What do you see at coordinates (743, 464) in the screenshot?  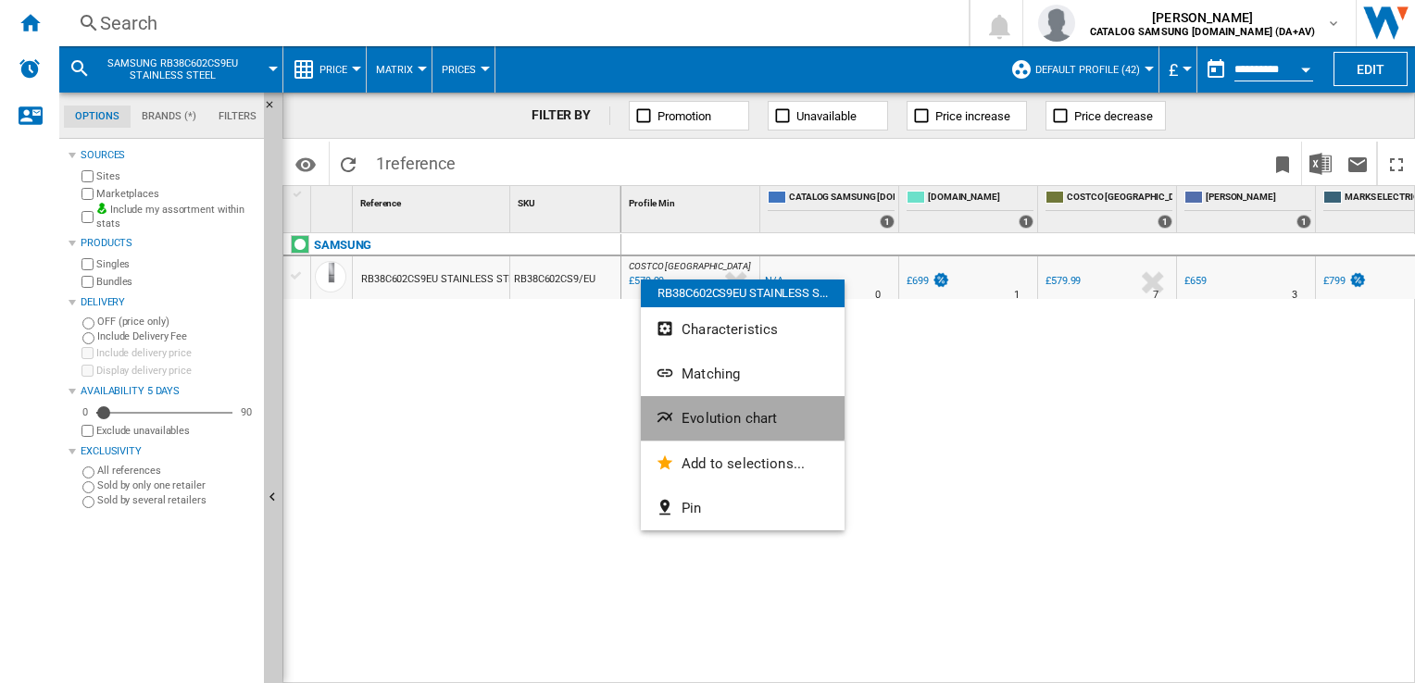 I see `span: Add to selections...` at bounding box center [743, 464].